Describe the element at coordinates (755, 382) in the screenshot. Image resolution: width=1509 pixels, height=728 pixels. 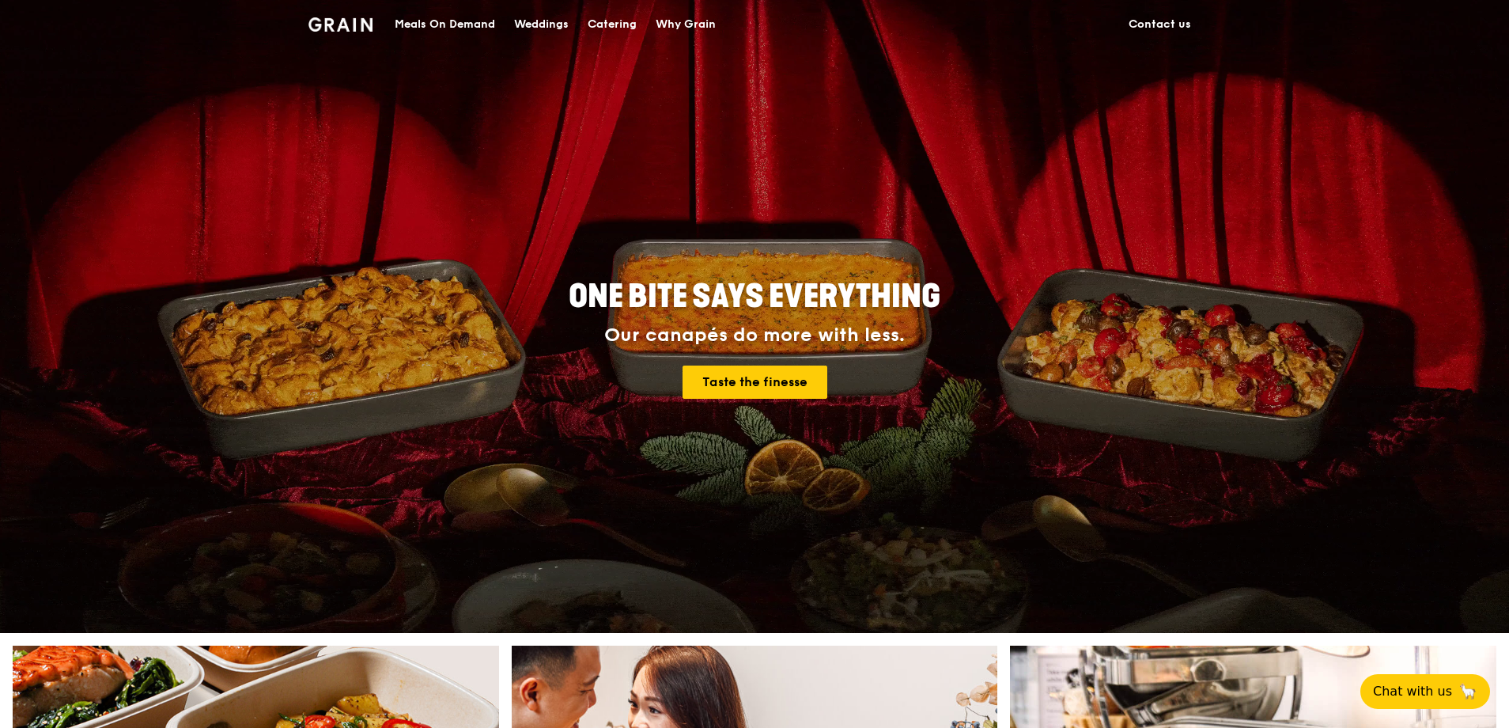
I see `a: Taste the finesse` at that location.